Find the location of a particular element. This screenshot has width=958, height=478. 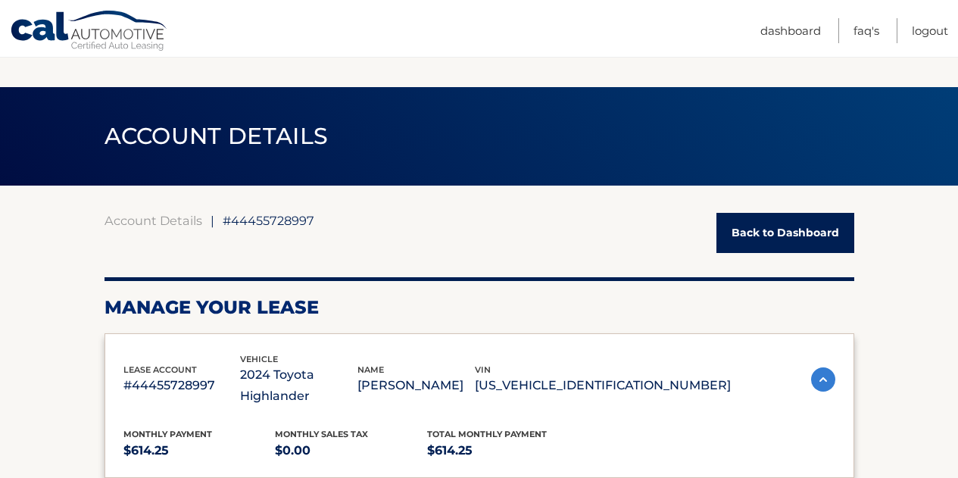

span: lease account is located at coordinates (160, 370).